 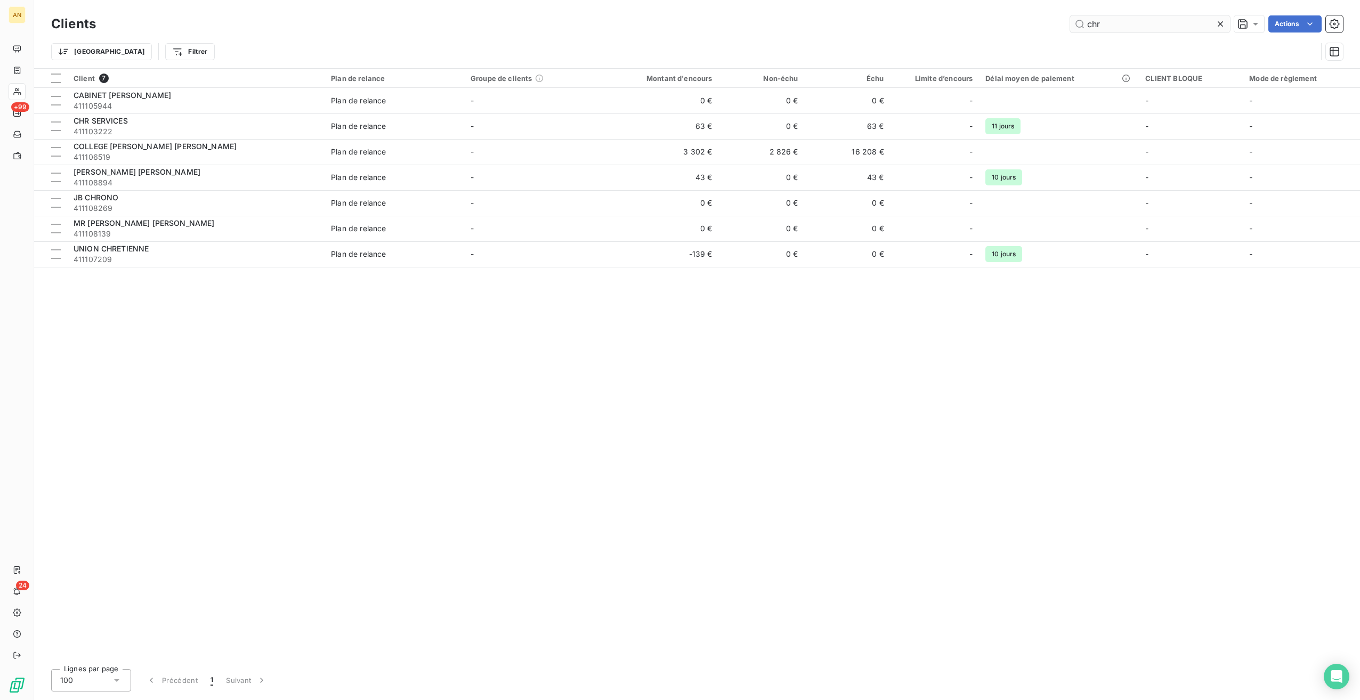 What do you see at coordinates (502, 78) in the screenshot?
I see `span: Groupe de clients` at bounding box center [502, 78].